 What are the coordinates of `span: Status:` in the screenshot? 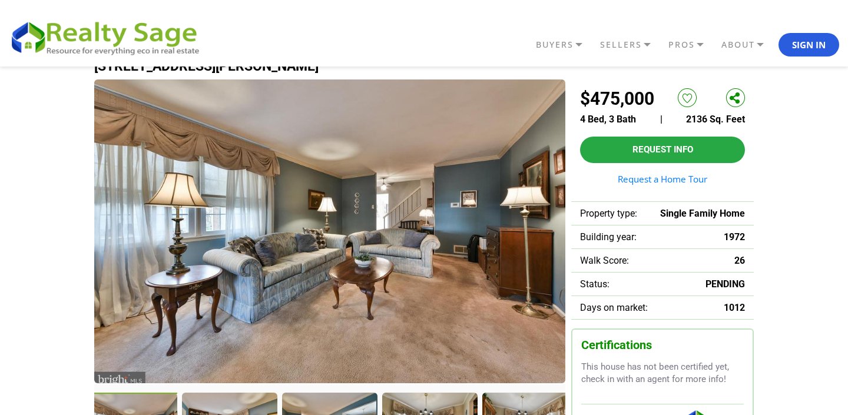 It's located at (595, 284).